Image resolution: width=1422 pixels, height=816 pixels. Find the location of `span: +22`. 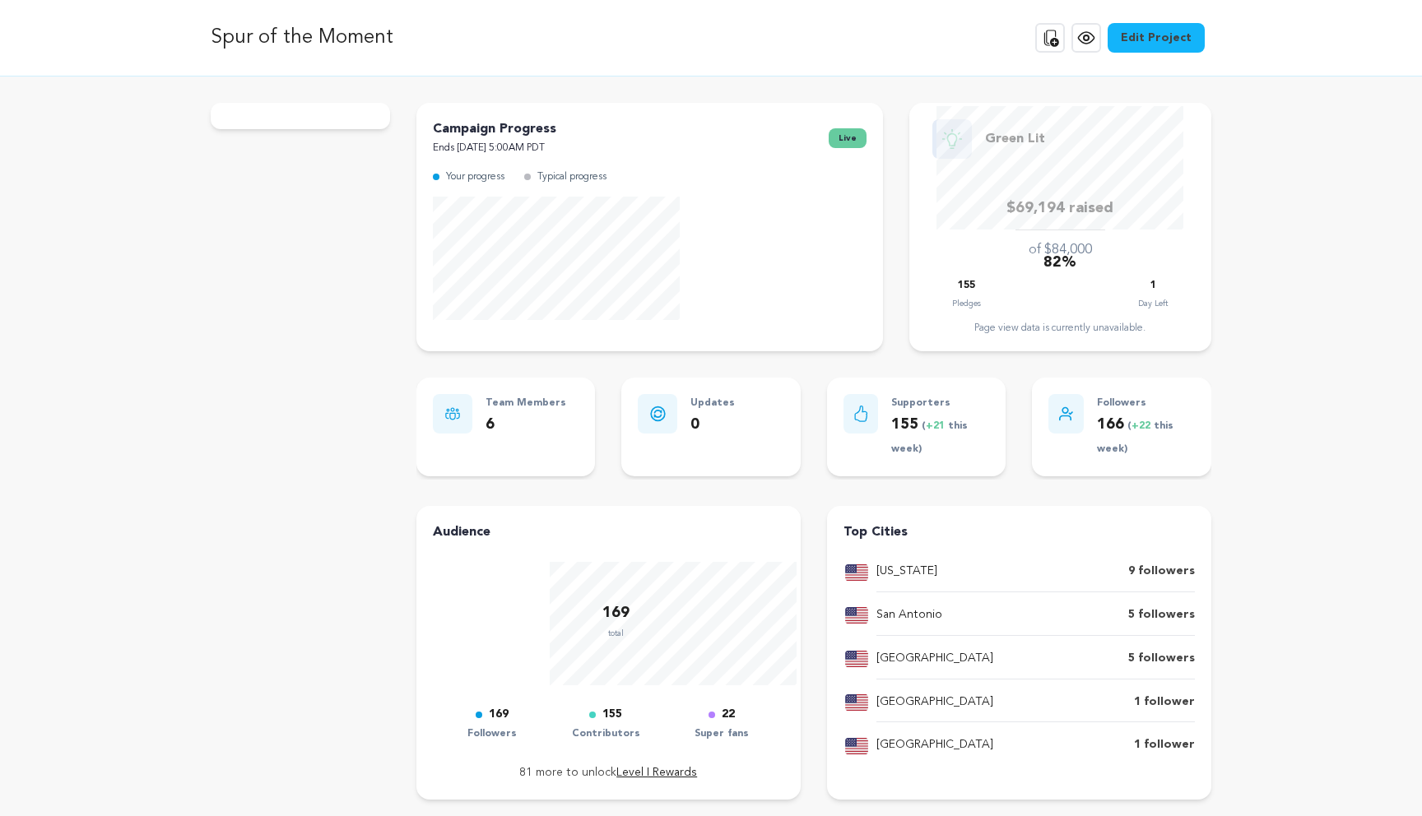

span: +22 is located at coordinates (1142, 426).